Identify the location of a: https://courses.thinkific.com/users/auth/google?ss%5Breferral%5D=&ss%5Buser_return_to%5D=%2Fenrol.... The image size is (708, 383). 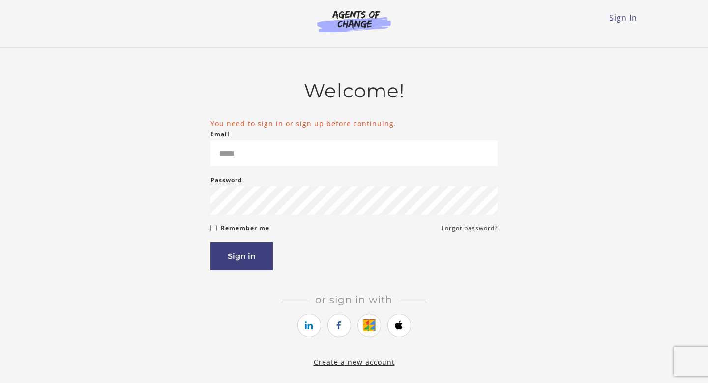
(369, 325).